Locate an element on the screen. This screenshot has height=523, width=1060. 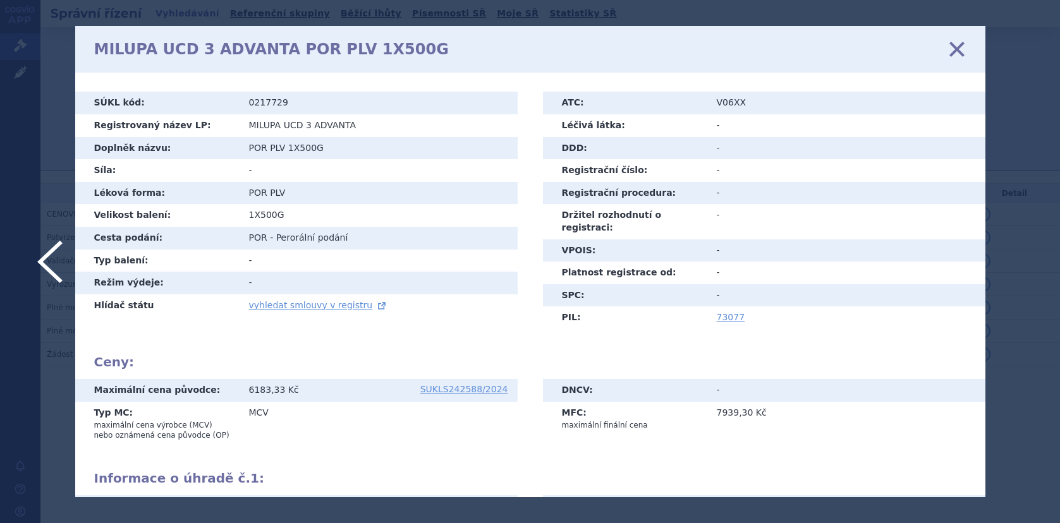
th: Režim výdeje: is located at coordinates (157, 283).